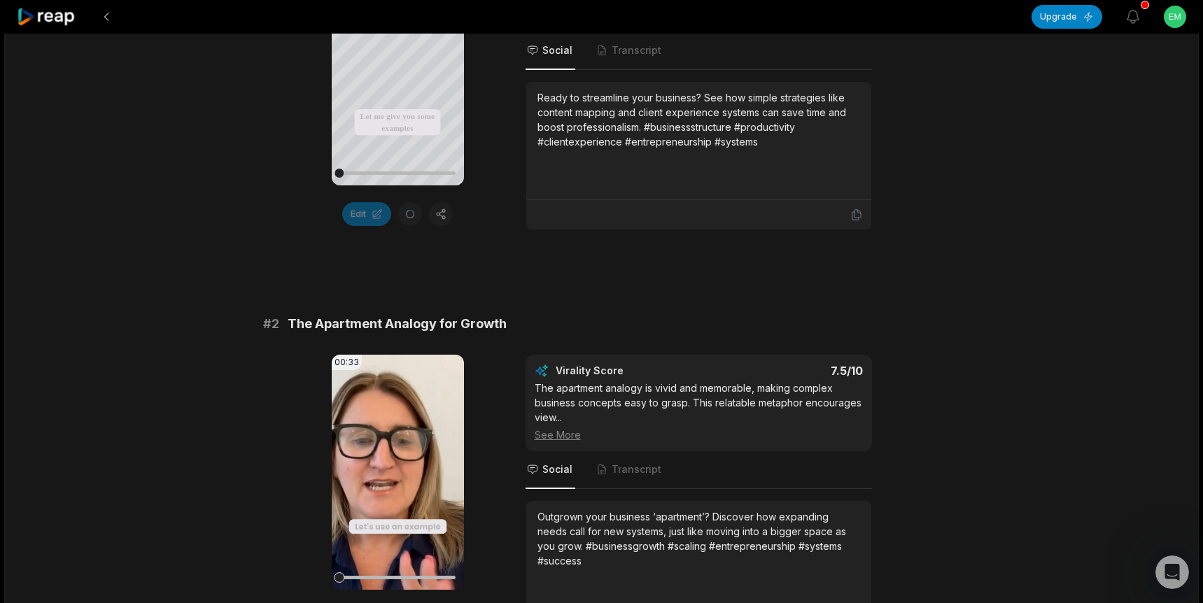 The image size is (1203, 603). Describe the element at coordinates (698, 411) in the screenshot. I see `div: The apartment analogy is vivid and memorable, making complex business concepts easy to grasp. Thi...` at that location.